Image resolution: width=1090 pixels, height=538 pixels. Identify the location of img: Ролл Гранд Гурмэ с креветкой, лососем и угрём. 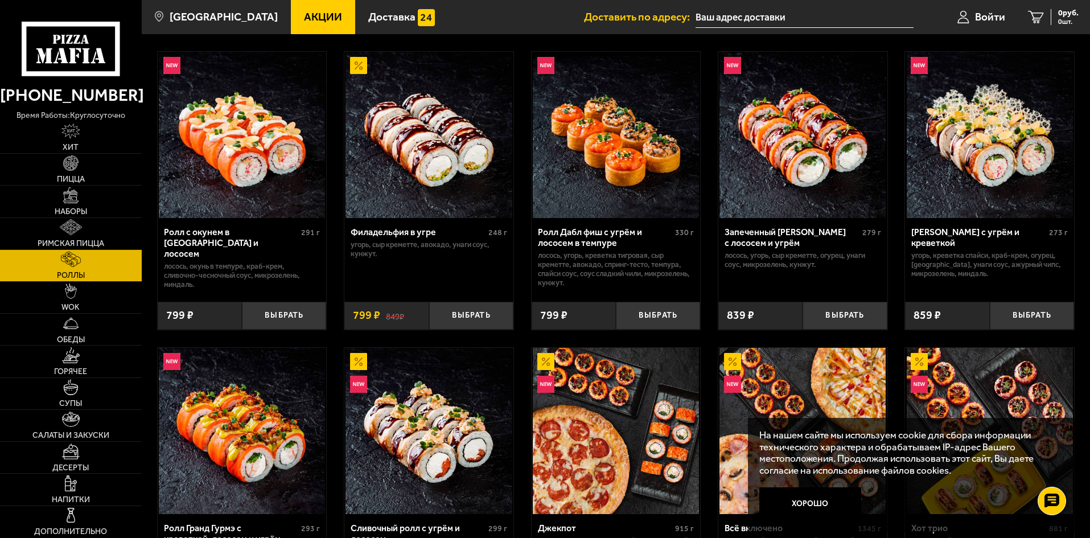
(242, 431).